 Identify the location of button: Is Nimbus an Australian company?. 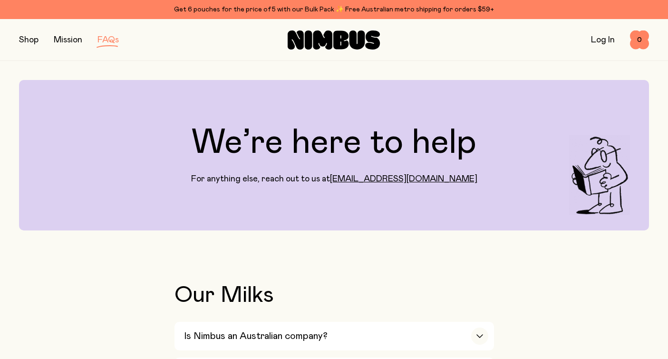
(334, 336).